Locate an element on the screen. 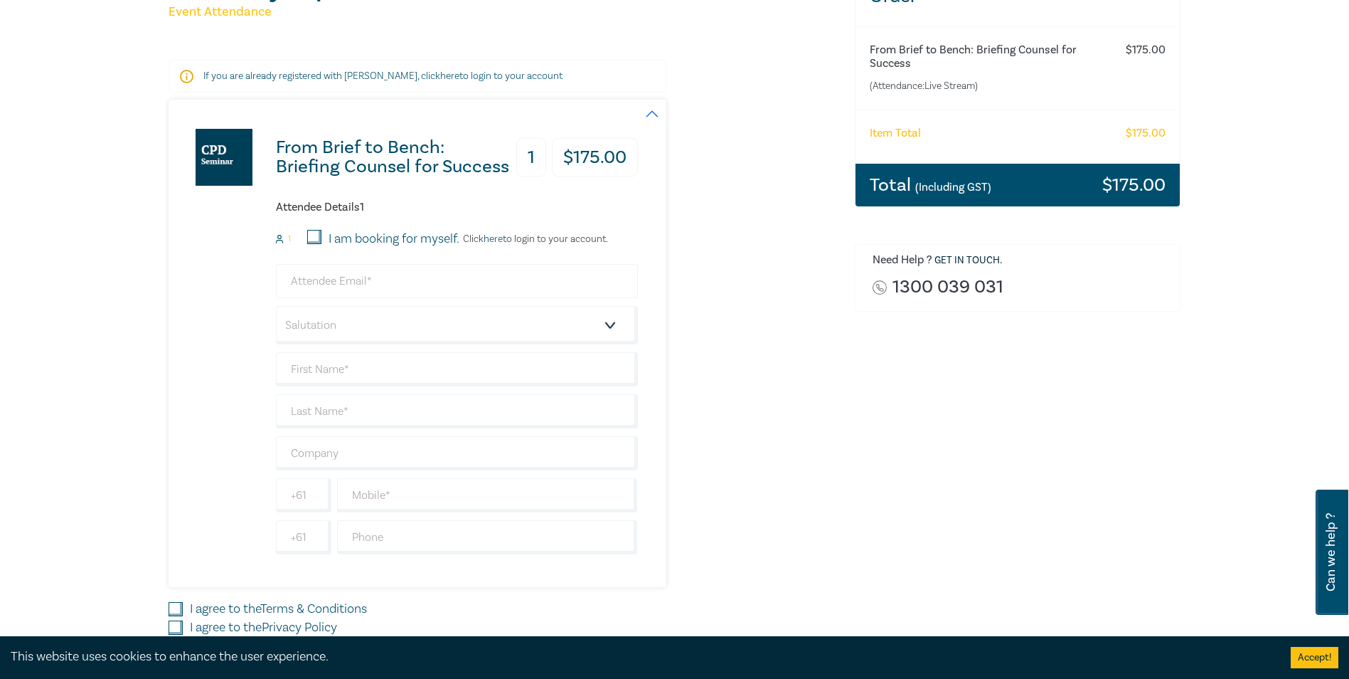  h6: From Brief to Bench: Briefing Counsel for Success is located at coordinates (989, 57).